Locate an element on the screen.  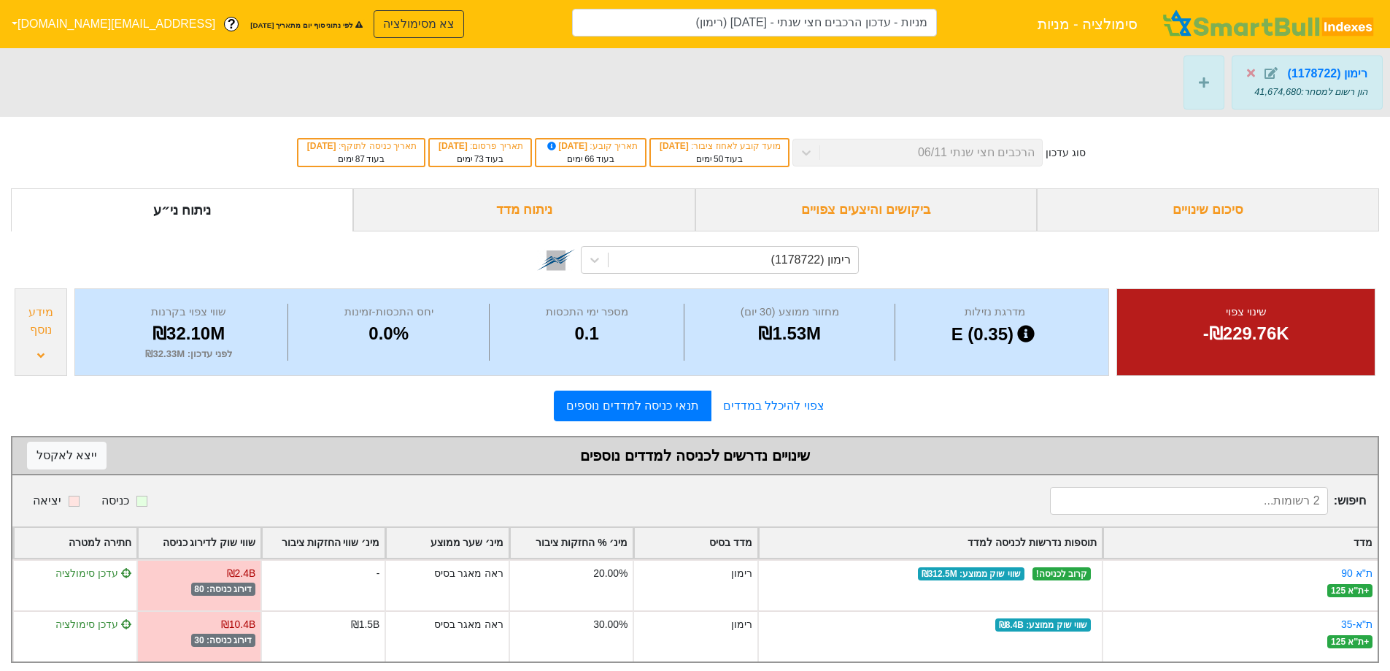
div: ביקושים והיצעים צפויים is located at coordinates (866, 209).